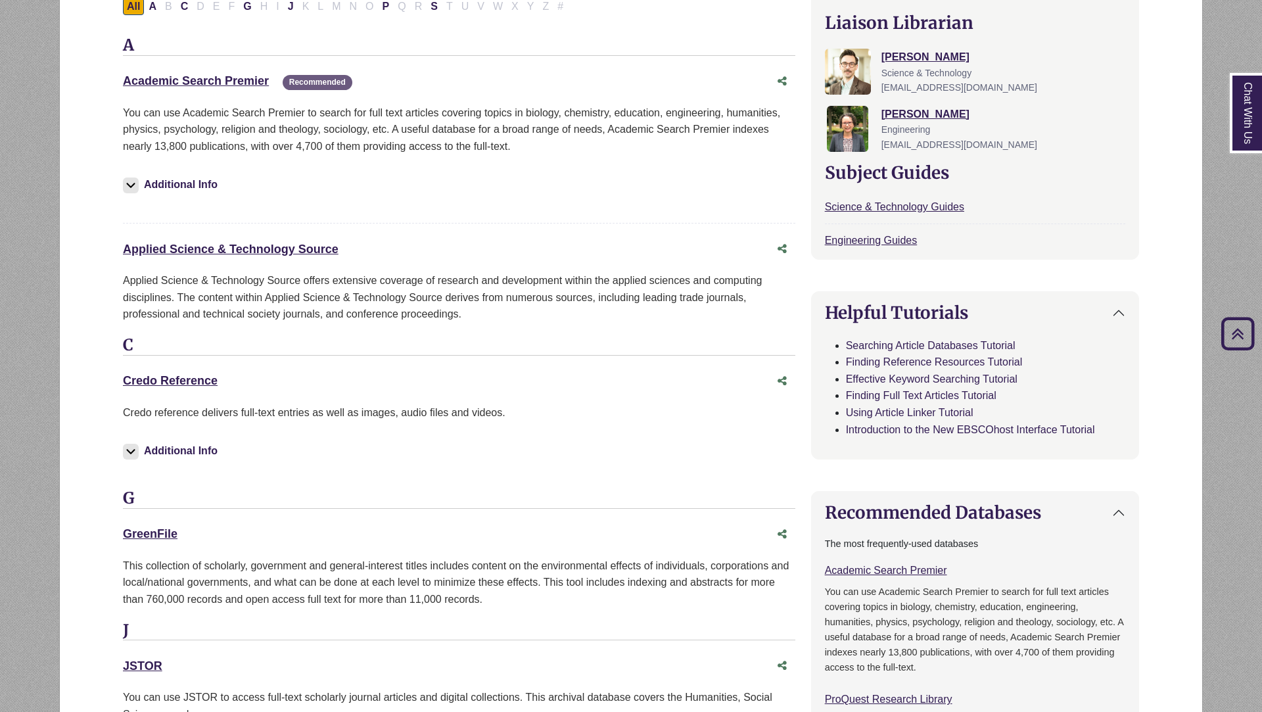 The height and width of the screenshot is (712, 1262). Describe the element at coordinates (931, 379) in the screenshot. I see `a: Effective Keyword Searching Tutorial` at that location.